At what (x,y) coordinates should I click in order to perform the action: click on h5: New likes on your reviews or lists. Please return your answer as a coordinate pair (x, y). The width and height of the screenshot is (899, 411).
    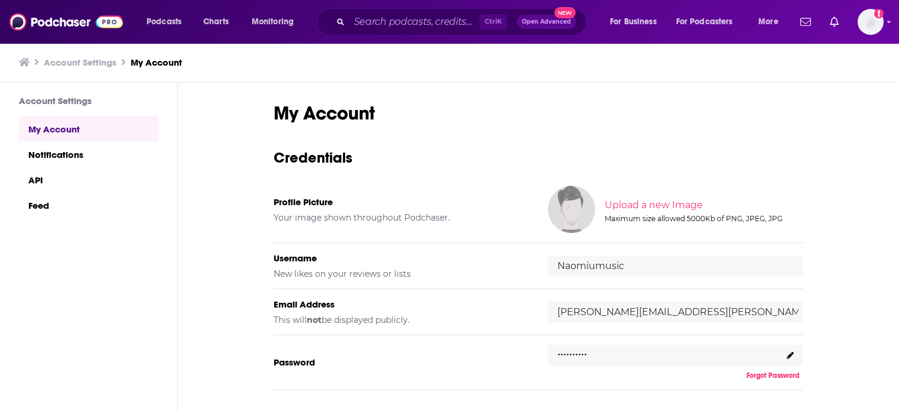
    Looking at the image, I should click on (401, 274).